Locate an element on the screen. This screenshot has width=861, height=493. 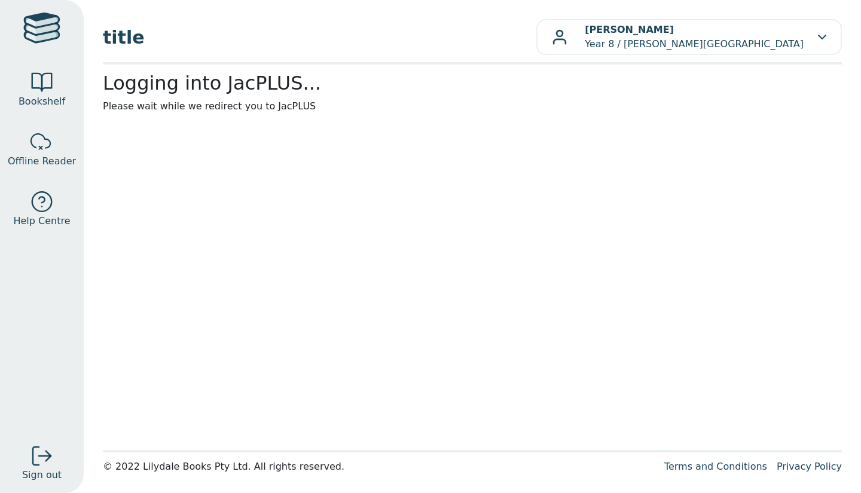
h2: Logging into JacPLUS... is located at coordinates (472, 83).